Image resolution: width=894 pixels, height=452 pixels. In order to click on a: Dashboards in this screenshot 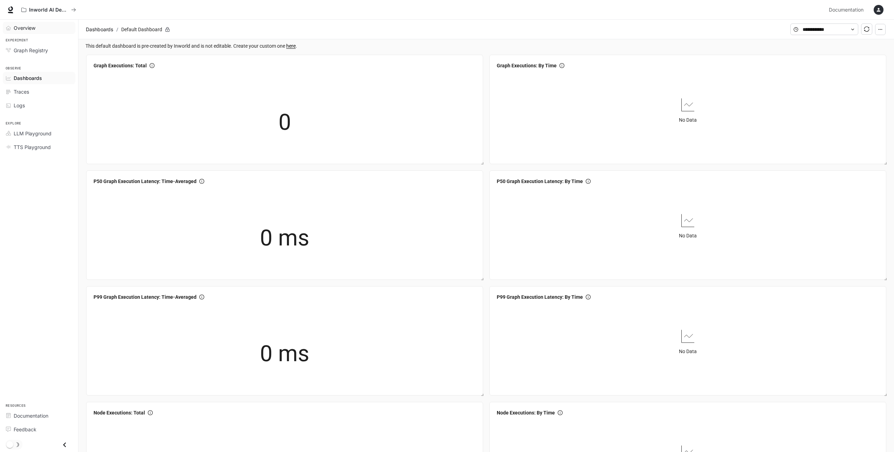, I will do `click(39, 78)`.